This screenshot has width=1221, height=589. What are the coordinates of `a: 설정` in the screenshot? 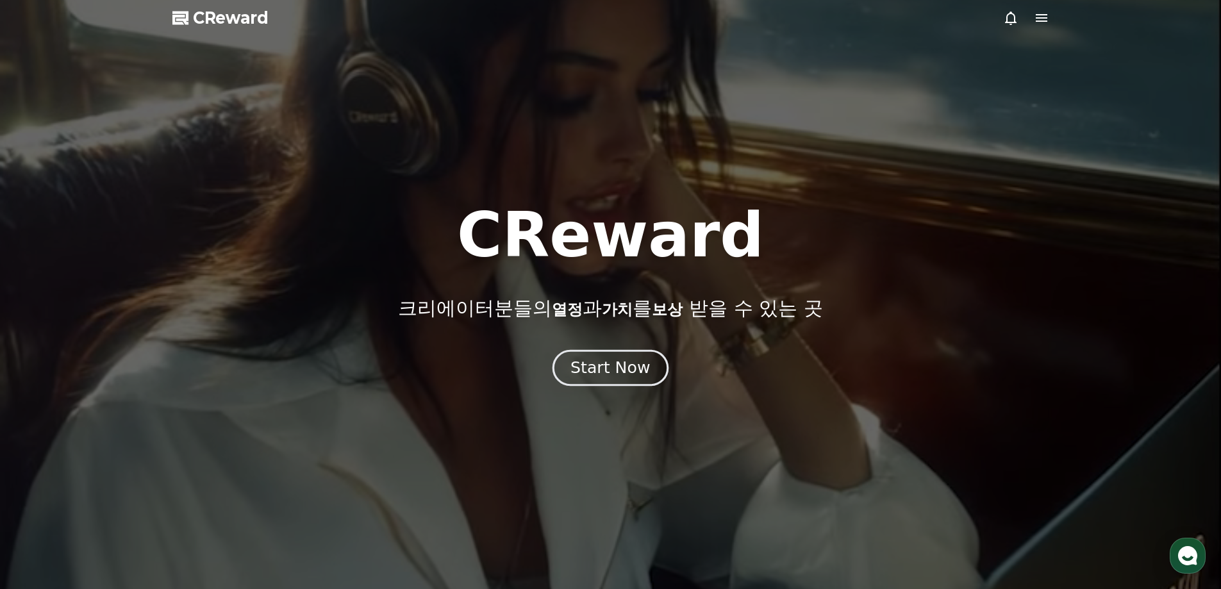 It's located at (206, 422).